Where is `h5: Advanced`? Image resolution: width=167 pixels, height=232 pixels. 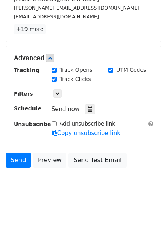 h5: Advanced is located at coordinates (83, 58).